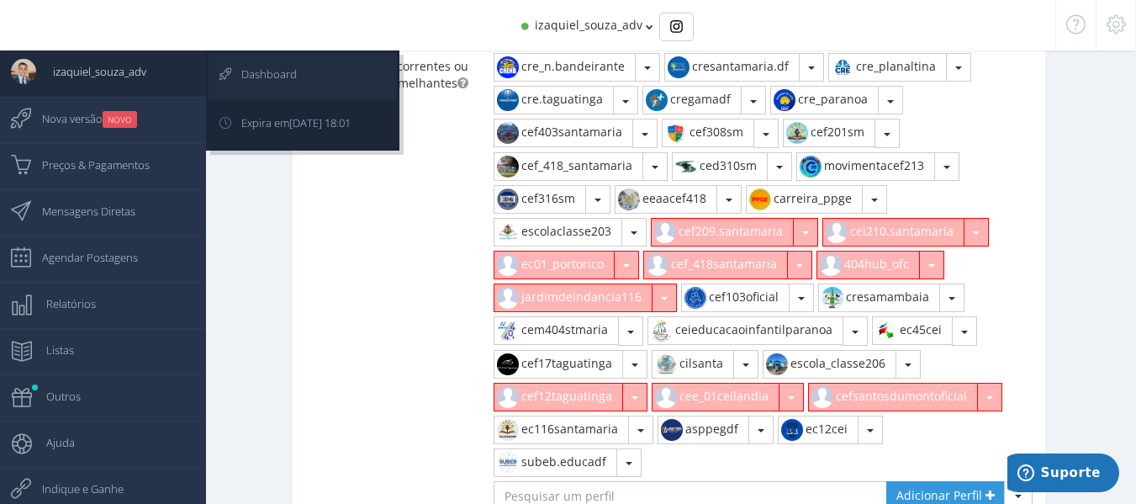 Image resolution: width=1136 pixels, height=504 pixels. What do you see at coordinates (879, 298) in the screenshot?
I see `button: cresamambaia` at bounding box center [879, 298].